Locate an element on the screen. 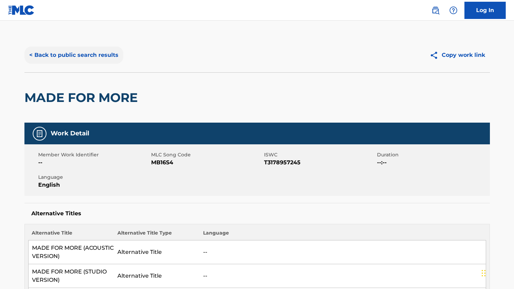 The height and width of the screenshot is (289, 514). span: Language is located at coordinates (94, 177).